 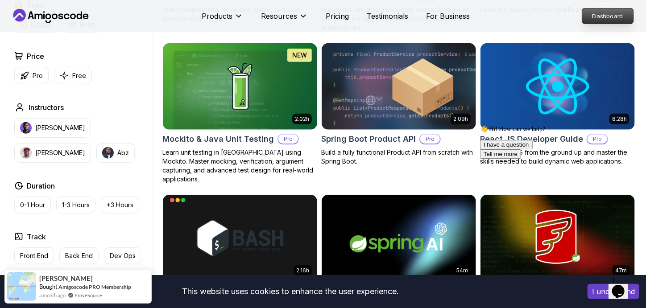 I want to click on h2: Duration, so click(x=41, y=186).